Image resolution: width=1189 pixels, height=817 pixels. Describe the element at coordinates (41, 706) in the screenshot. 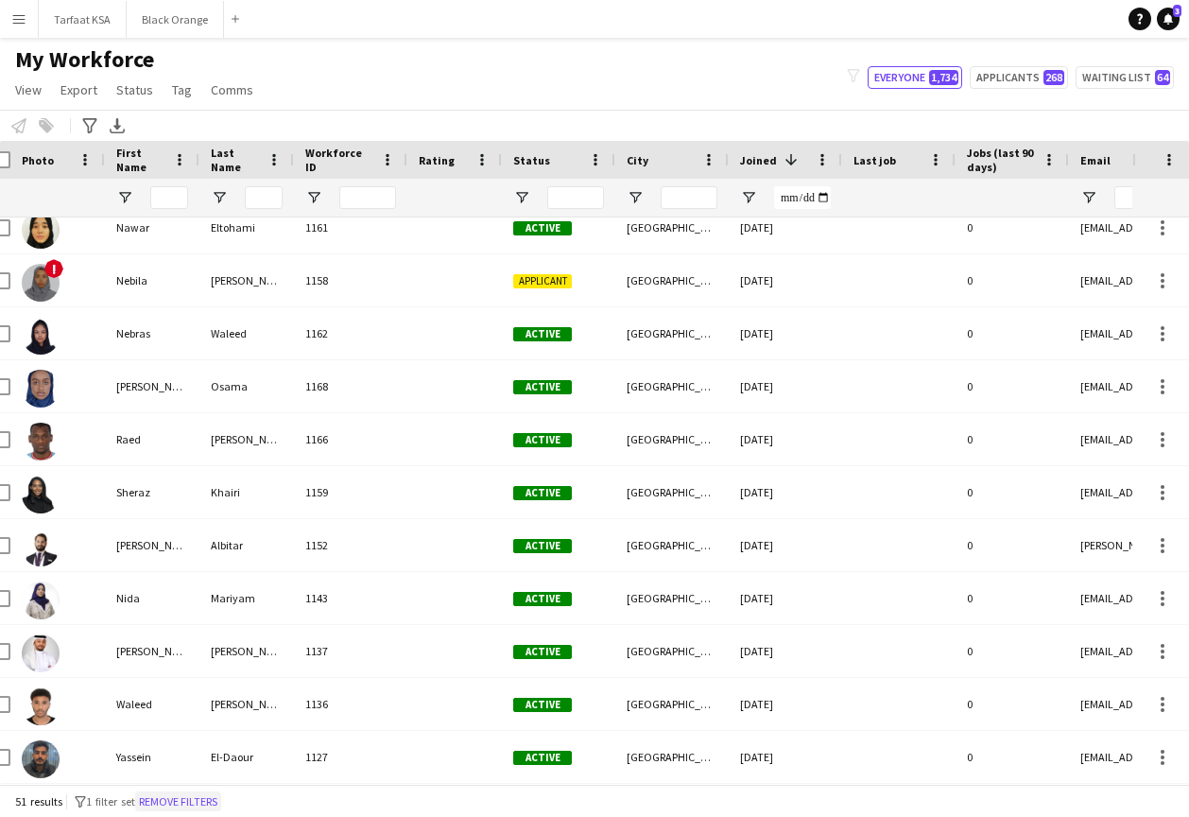

I see `img: Waleed Ibrahim` at that location.